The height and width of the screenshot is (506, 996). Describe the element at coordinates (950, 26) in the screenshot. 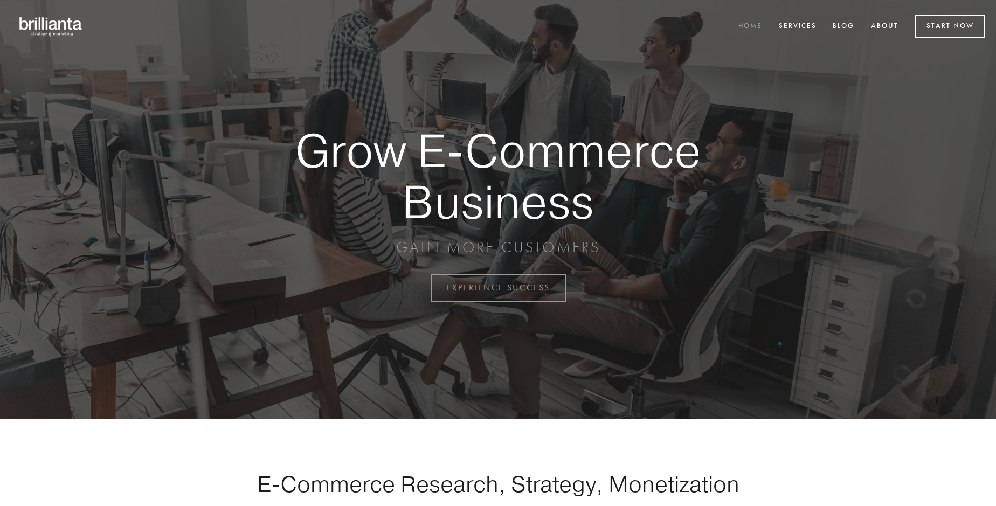

I see `a: Start Now` at that location.